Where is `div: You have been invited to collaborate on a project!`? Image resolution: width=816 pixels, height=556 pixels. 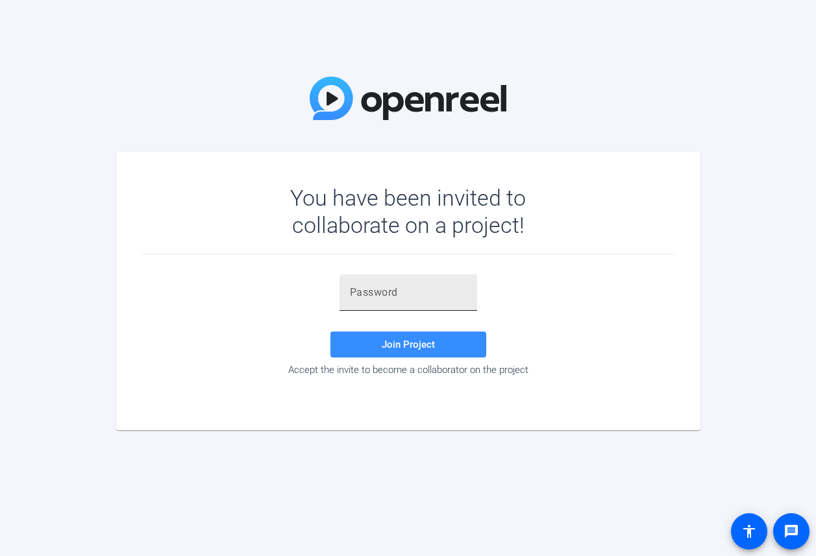 div: You have been invited to collaborate on a project! is located at coordinates (408, 212).